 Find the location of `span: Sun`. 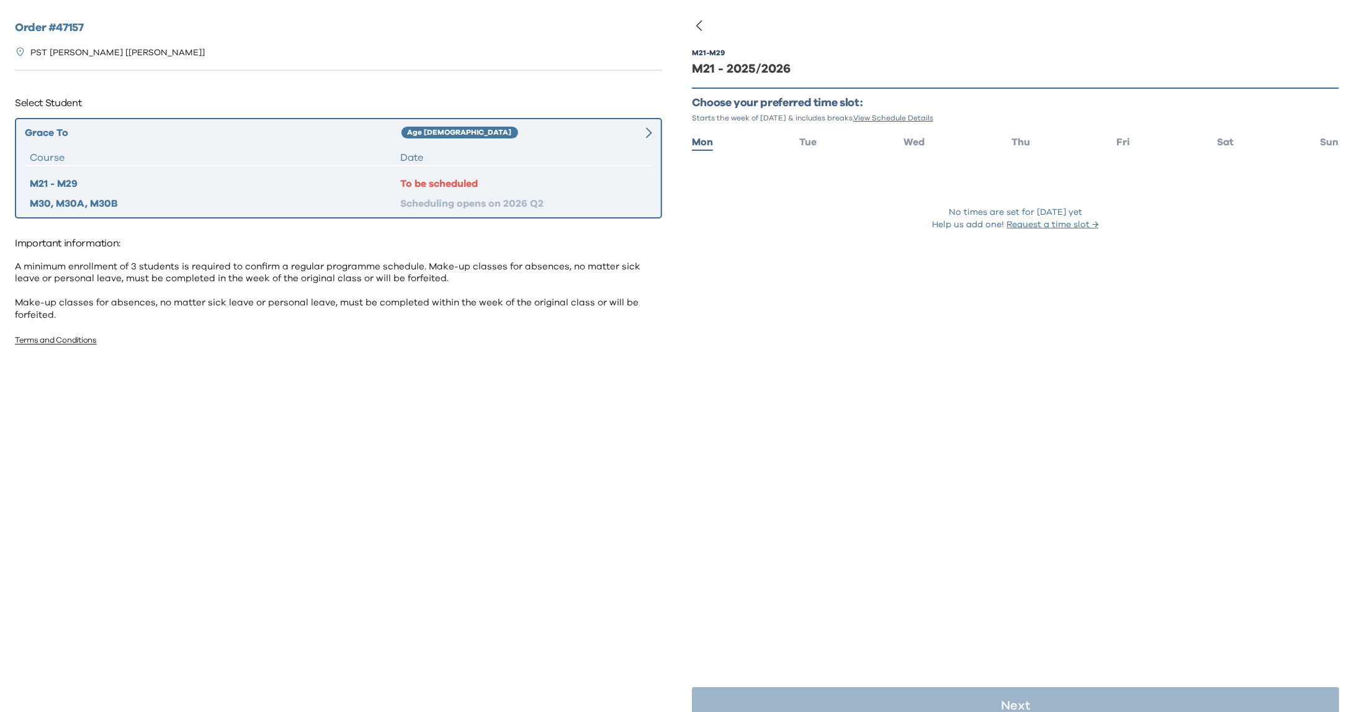

span: Sun is located at coordinates (1330, 142).